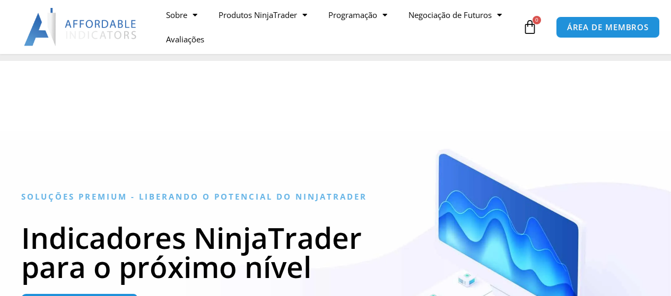  What do you see at coordinates (357, 15) in the screenshot?
I see `a: Programação` at bounding box center [357, 15].